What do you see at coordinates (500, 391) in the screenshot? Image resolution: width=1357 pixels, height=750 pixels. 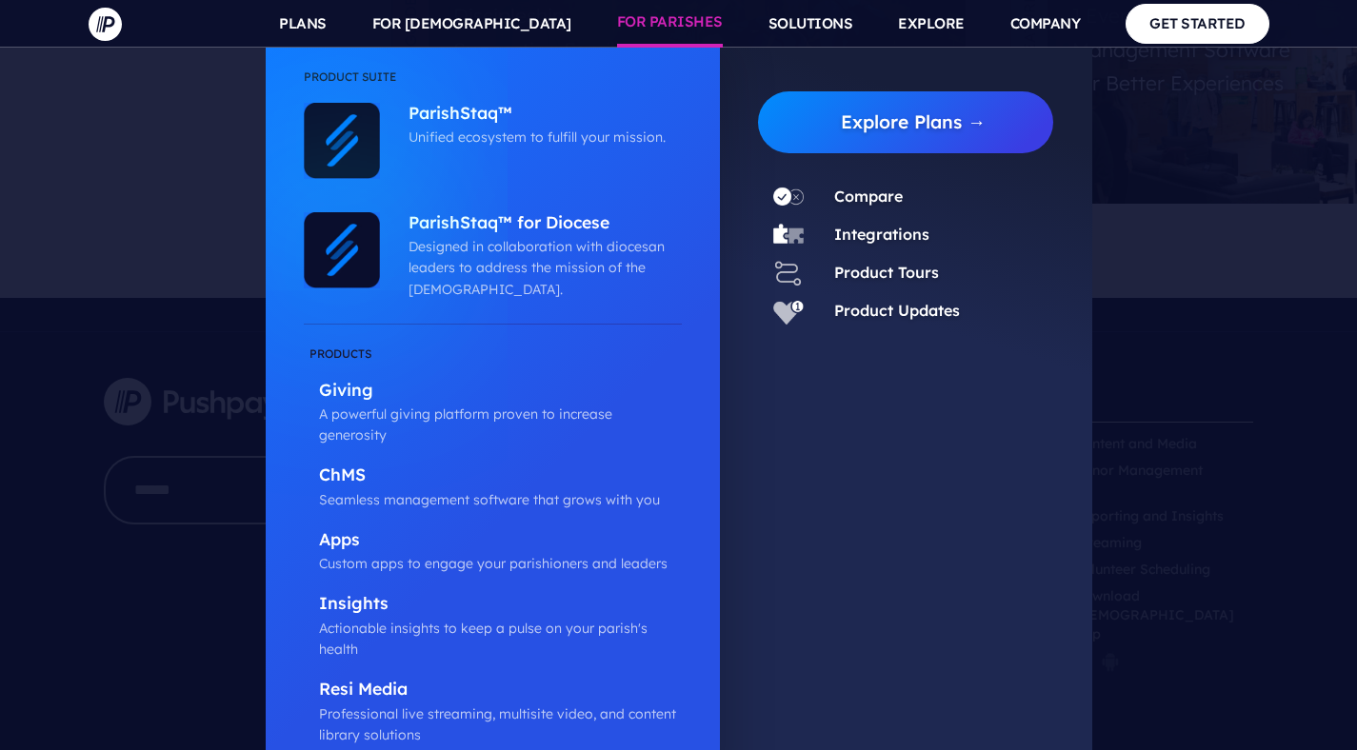 I see `p: Giving` at bounding box center [500, 391].